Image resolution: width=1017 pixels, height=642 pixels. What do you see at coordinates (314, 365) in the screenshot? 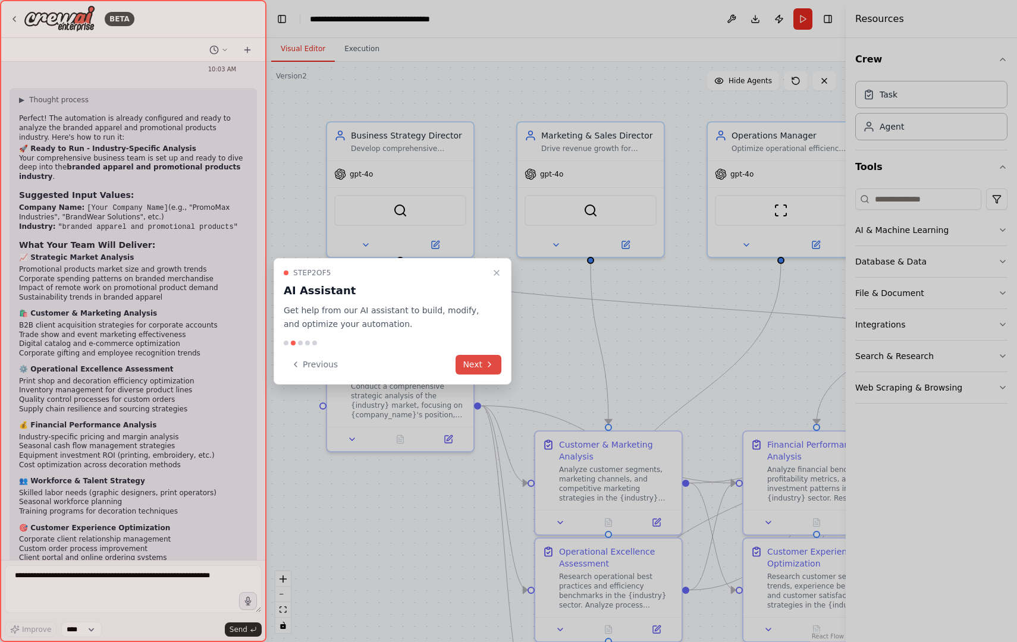
I see `button: Previous` at bounding box center [314, 365].